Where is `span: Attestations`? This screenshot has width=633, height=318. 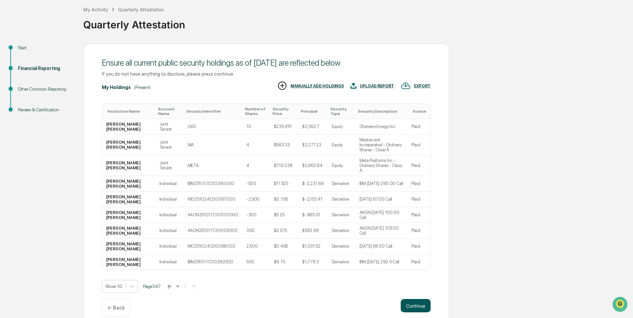
span: Attestations is located at coordinates (69, 87).